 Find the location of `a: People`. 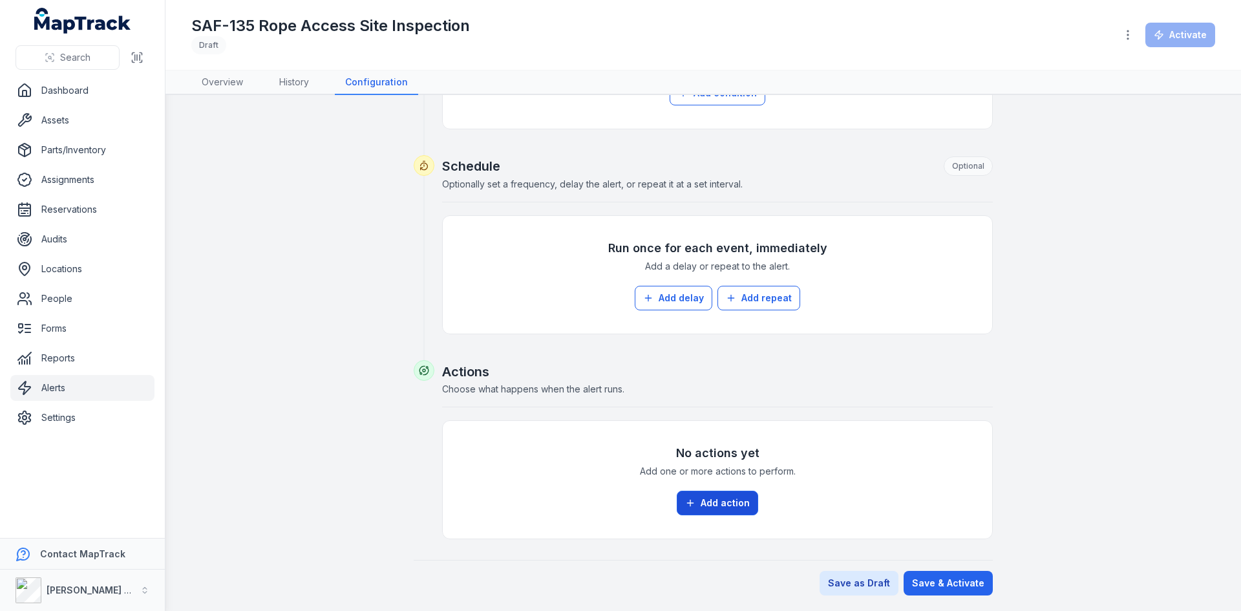

a: People is located at coordinates (82, 299).